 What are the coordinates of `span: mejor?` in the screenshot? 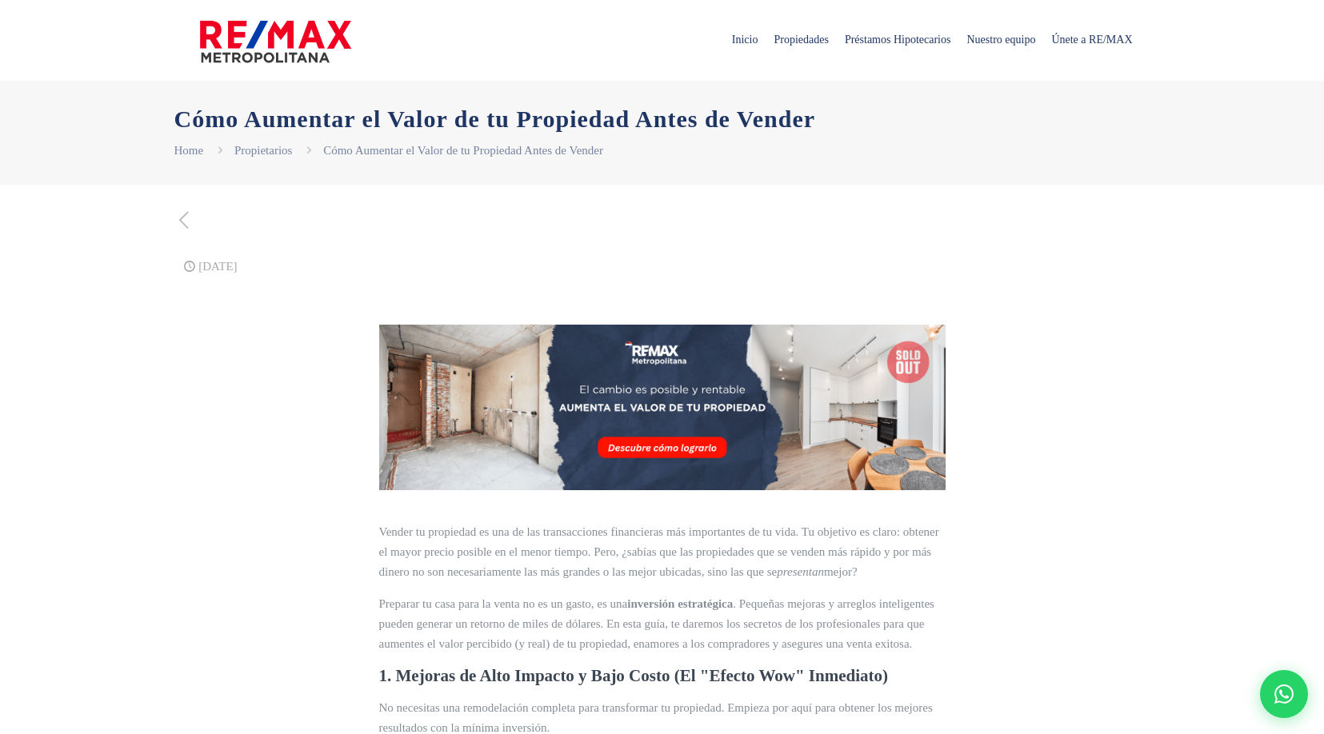 It's located at (841, 572).